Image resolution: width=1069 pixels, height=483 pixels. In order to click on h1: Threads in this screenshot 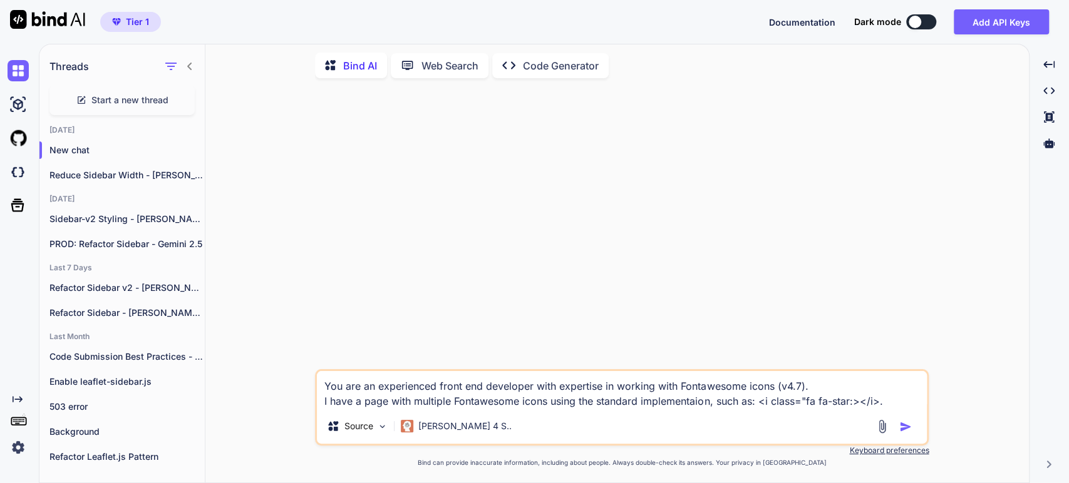, I will do `click(69, 66)`.